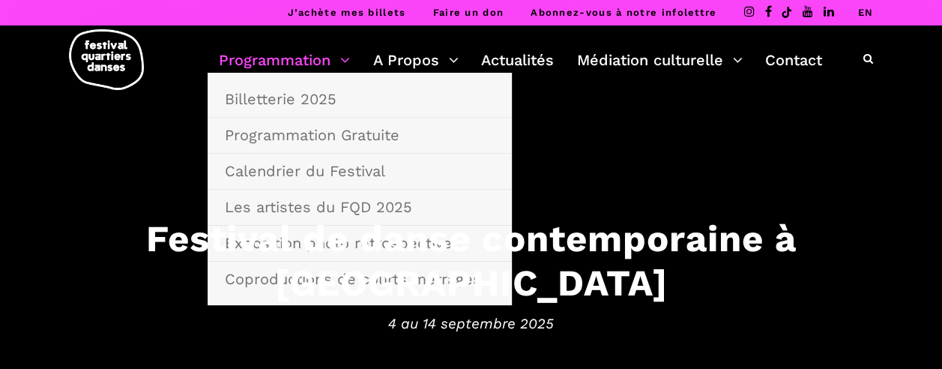 This screenshot has height=369, width=942. Describe the element at coordinates (659, 60) in the screenshot. I see `a: Médiation culturelle` at that location.